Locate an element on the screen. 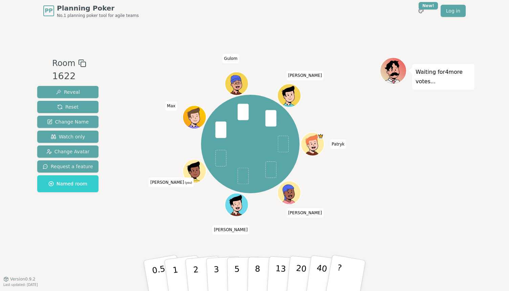  span: Planning Poker is located at coordinates (98, 8).